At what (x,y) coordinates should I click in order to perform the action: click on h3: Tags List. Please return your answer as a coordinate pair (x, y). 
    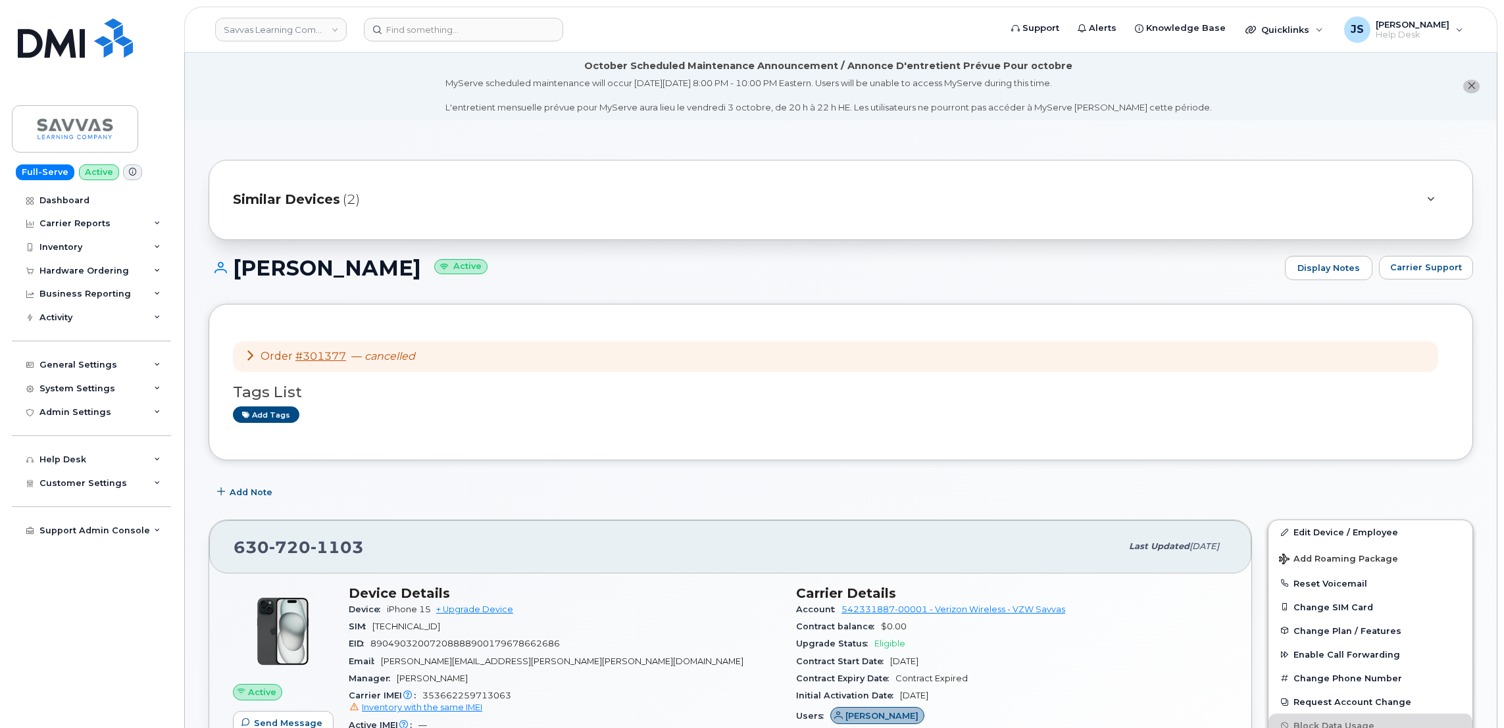
    Looking at the image, I should click on (841, 392).